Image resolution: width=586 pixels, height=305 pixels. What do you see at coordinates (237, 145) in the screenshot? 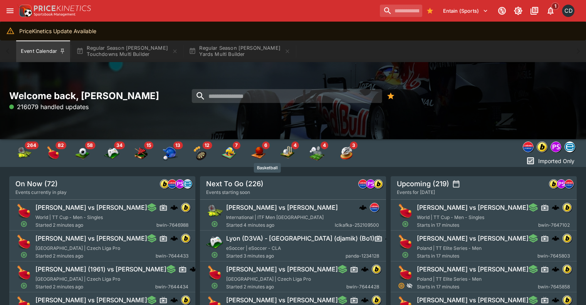
I see `span: 7` at bounding box center [237, 145].